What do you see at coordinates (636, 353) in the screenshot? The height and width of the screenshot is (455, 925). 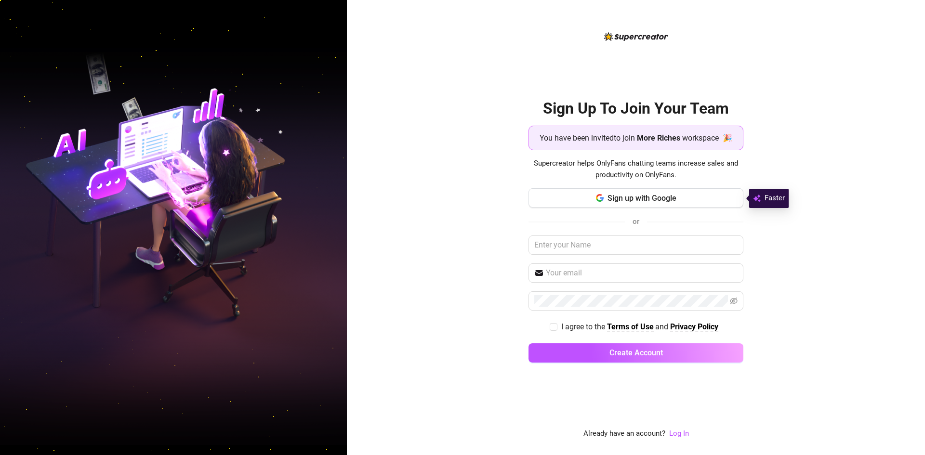 I see `span: Create Account` at bounding box center [636, 353].